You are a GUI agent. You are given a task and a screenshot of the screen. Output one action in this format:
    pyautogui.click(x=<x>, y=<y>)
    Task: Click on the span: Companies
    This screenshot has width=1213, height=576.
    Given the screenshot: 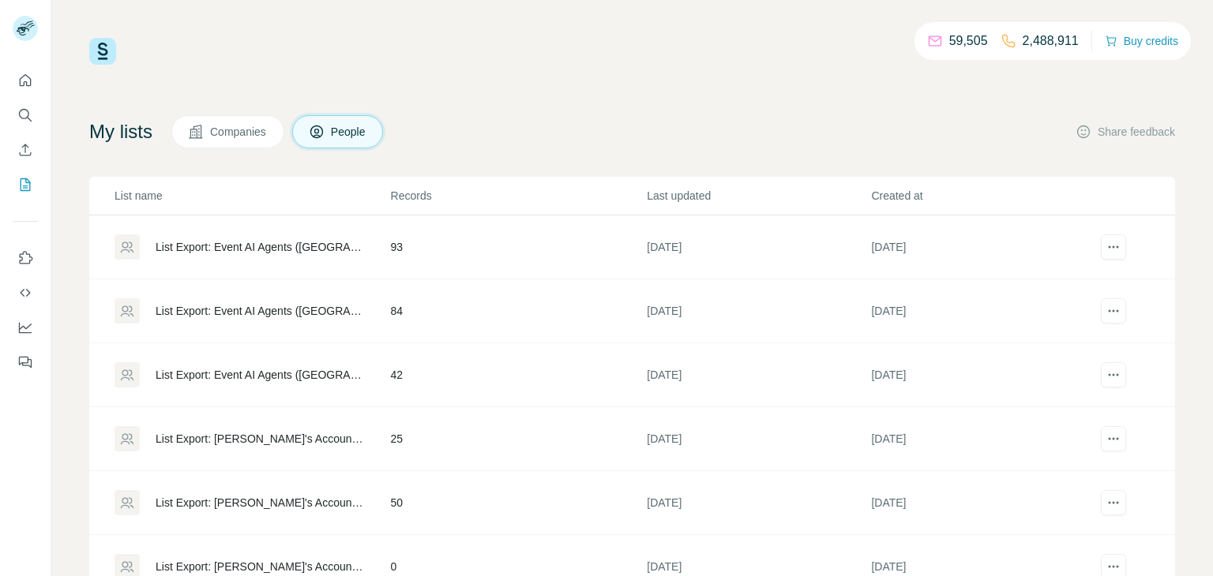 What is the action you would take?
    pyautogui.click(x=238, y=132)
    